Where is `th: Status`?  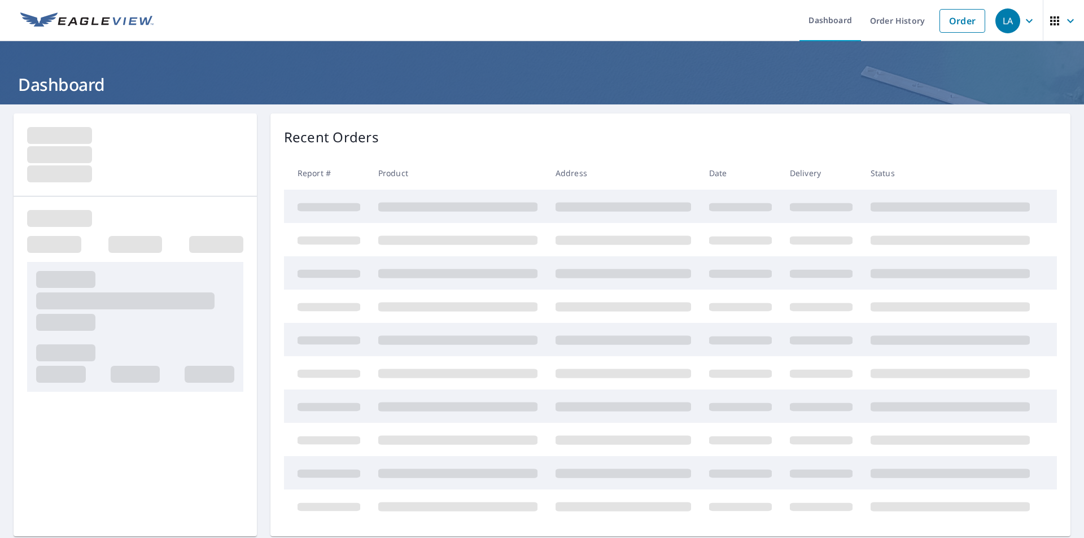
th: Status is located at coordinates (950, 173).